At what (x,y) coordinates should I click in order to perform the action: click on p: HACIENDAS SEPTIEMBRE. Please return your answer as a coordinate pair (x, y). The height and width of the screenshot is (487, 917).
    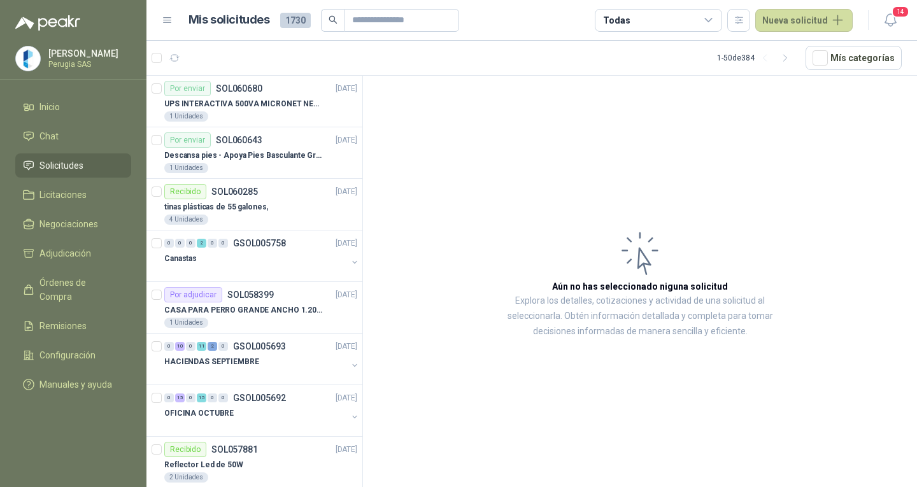
    Looking at the image, I should click on (211, 362).